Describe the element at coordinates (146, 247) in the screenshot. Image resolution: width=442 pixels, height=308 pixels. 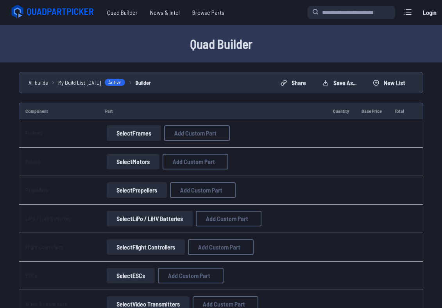
I see `a: SelectFlight Controllers` at that location.